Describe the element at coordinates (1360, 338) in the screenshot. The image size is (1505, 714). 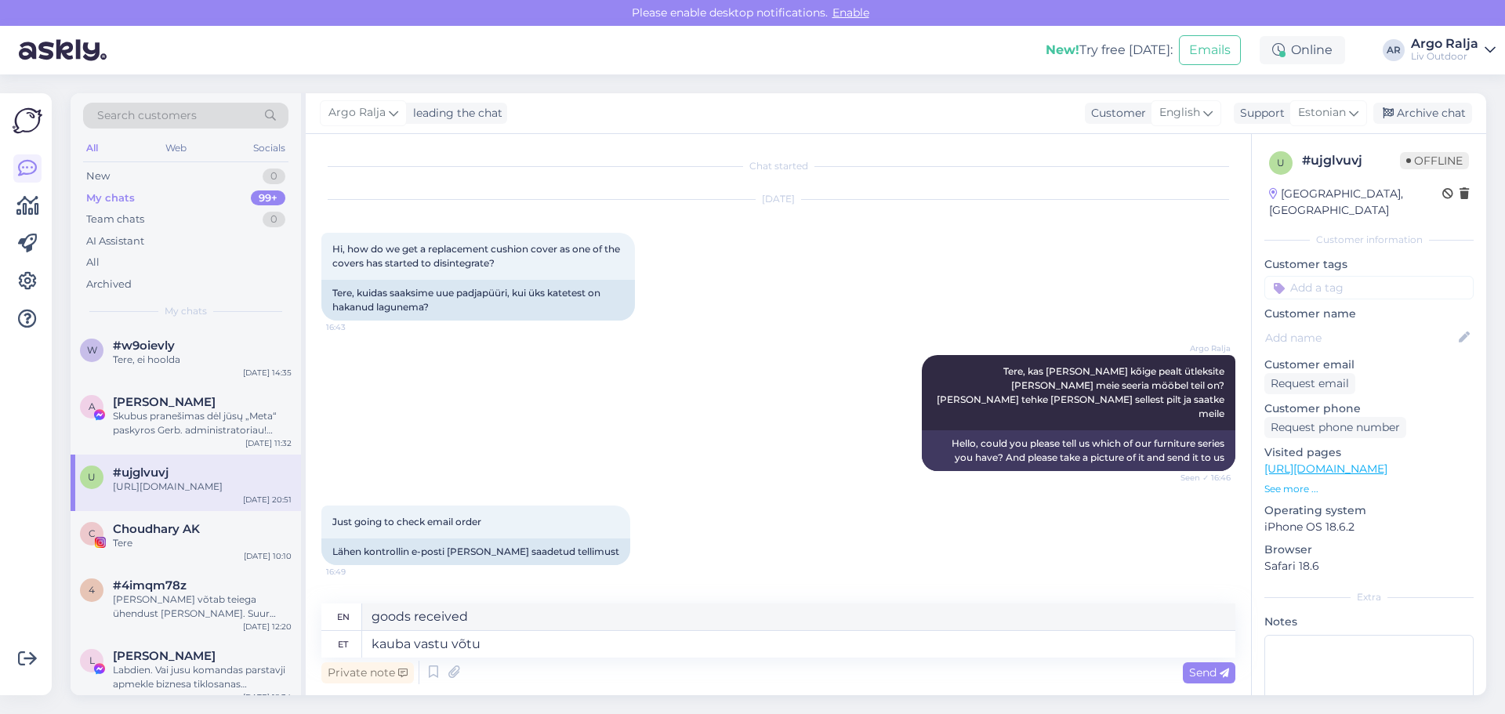
I see `input: Add name` at that location.